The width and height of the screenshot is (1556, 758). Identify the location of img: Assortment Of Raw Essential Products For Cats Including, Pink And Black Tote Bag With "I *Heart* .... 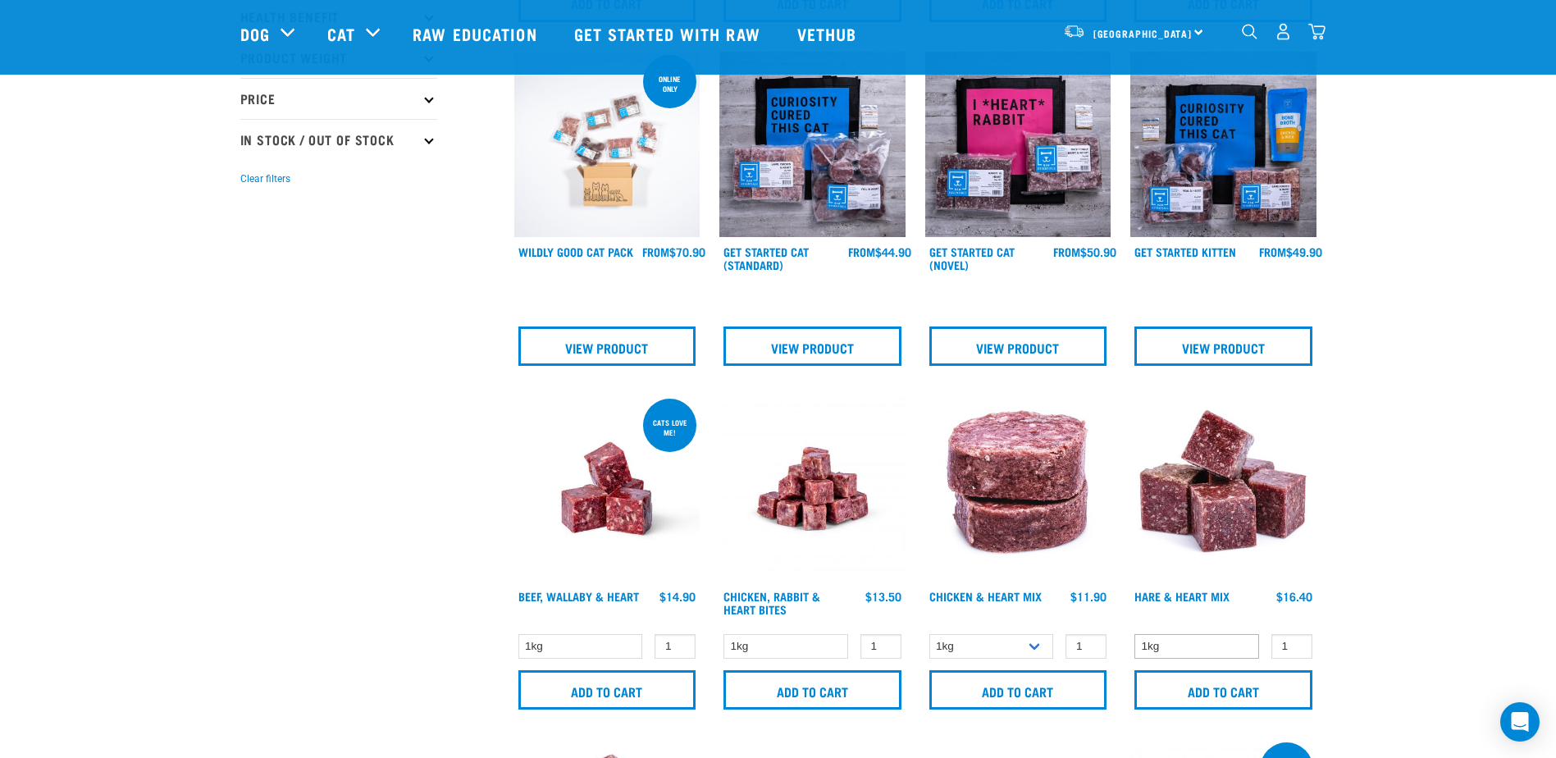
(1018, 144).